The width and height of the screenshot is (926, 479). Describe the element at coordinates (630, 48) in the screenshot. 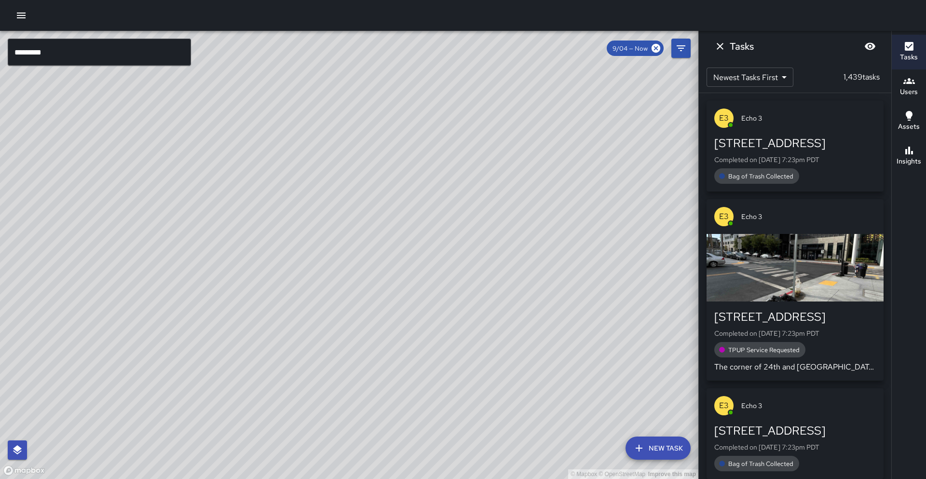

I see `span: 9/04 — Now` at that location.